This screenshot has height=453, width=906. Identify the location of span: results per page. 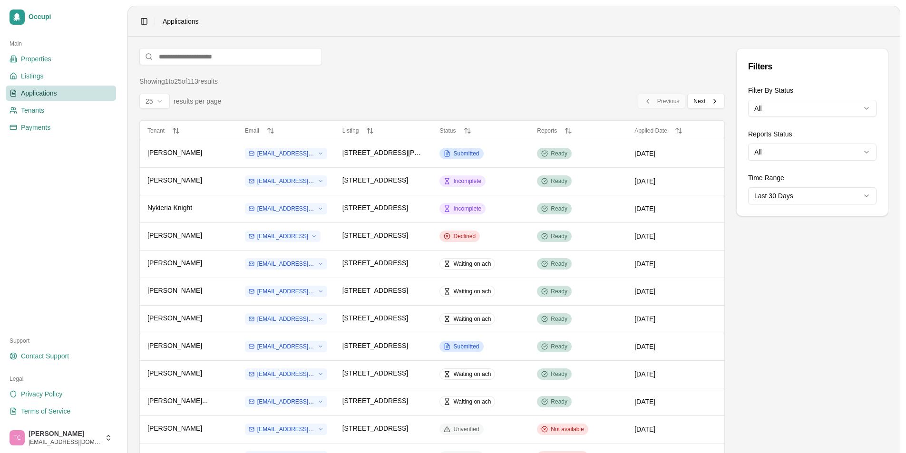
(197, 101).